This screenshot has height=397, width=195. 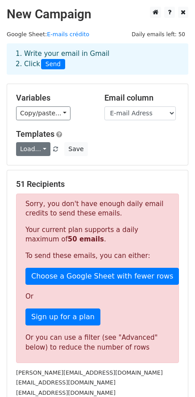 What do you see at coordinates (102, 276) in the screenshot?
I see `a: Choose a Google Sheet with fewer rows` at bounding box center [102, 276].